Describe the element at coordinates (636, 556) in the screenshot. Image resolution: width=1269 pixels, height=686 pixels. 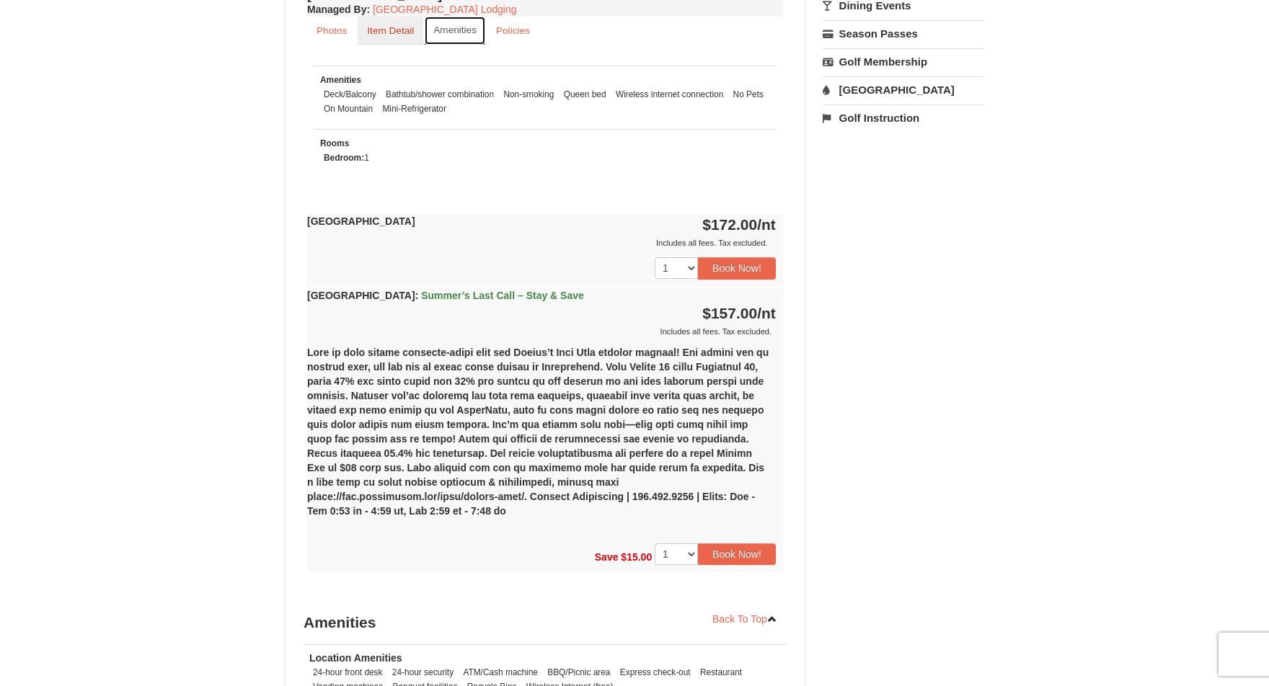
I see `span: $15.00` at that location.